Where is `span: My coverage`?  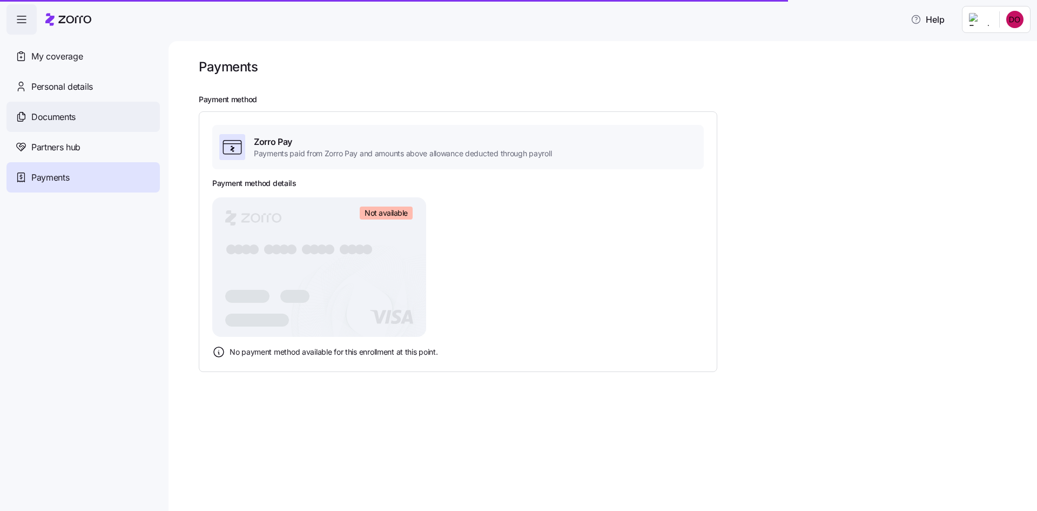
span: My coverage is located at coordinates (57, 56).